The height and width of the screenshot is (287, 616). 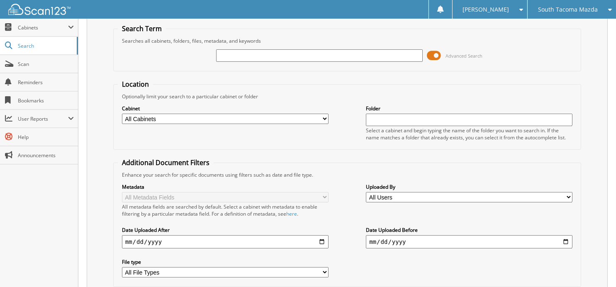 What do you see at coordinates (135, 84) in the screenshot?
I see `legend: Location` at bounding box center [135, 84].